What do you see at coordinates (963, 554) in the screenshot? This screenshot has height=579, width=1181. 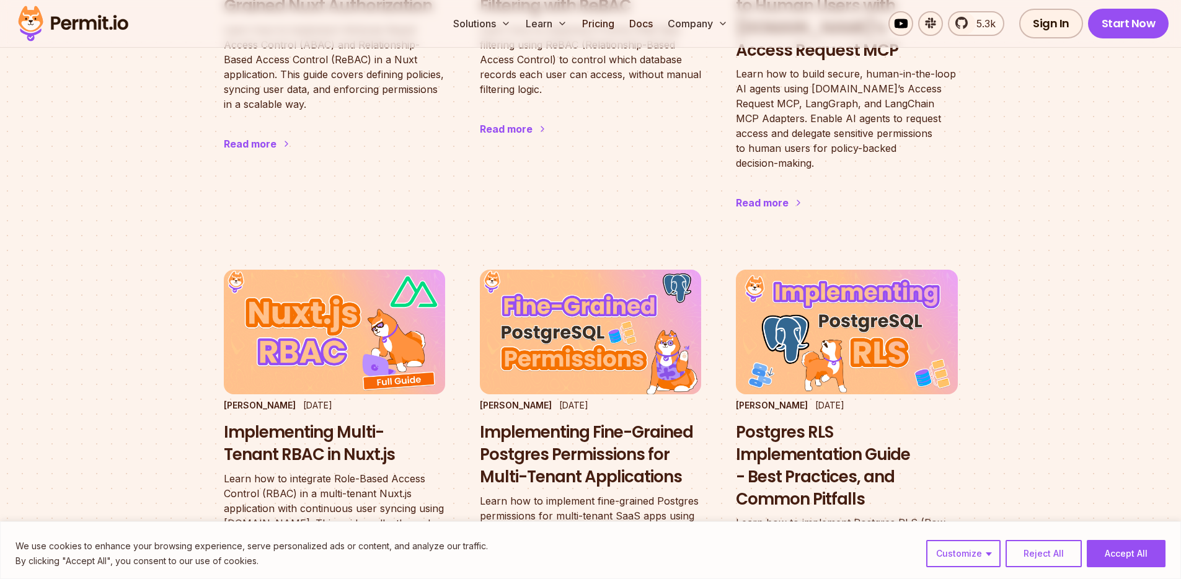 I see `button: Customize` at bounding box center [963, 554].